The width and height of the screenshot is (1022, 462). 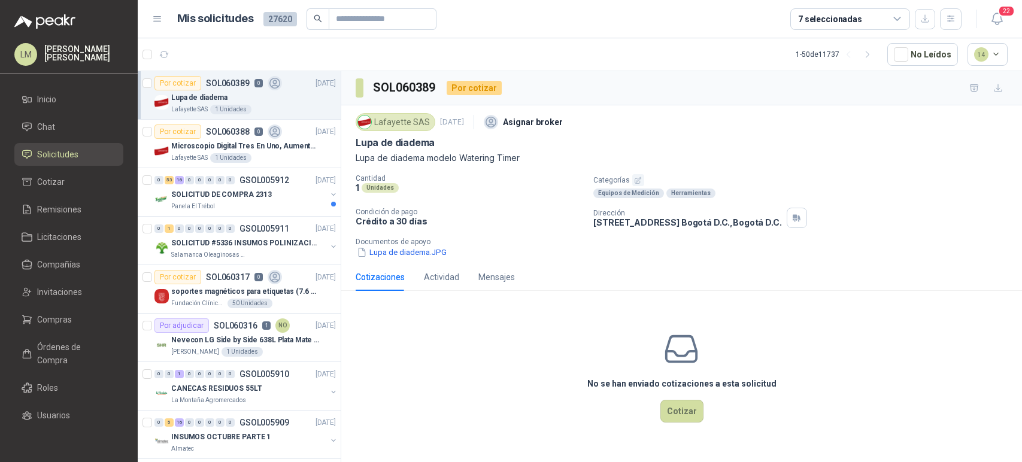 What do you see at coordinates (405, 87) in the screenshot?
I see `h3: SOL060389` at bounding box center [405, 87].